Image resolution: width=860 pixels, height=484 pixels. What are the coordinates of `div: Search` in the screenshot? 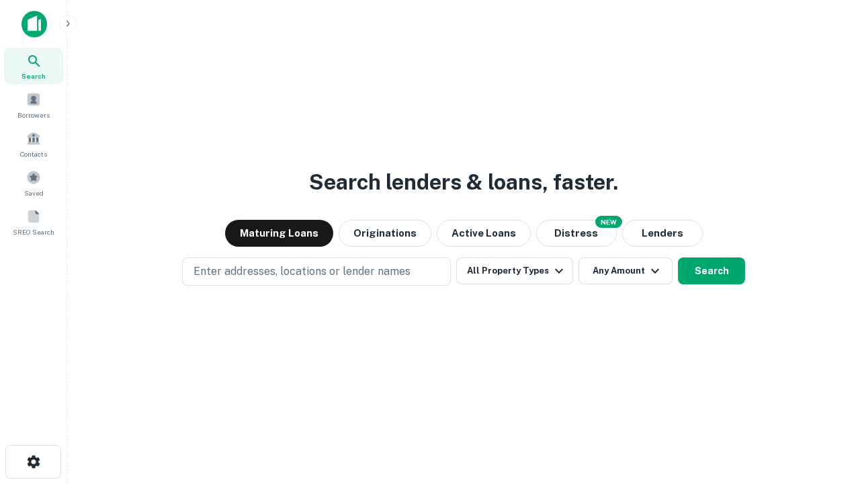 It's located at (34, 66).